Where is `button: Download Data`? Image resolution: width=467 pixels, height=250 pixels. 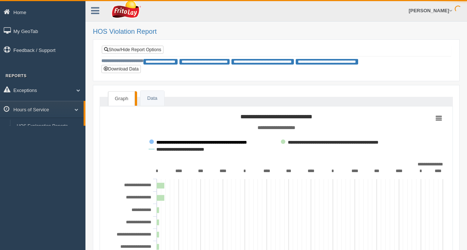
button: Download Data is located at coordinates (121, 69).